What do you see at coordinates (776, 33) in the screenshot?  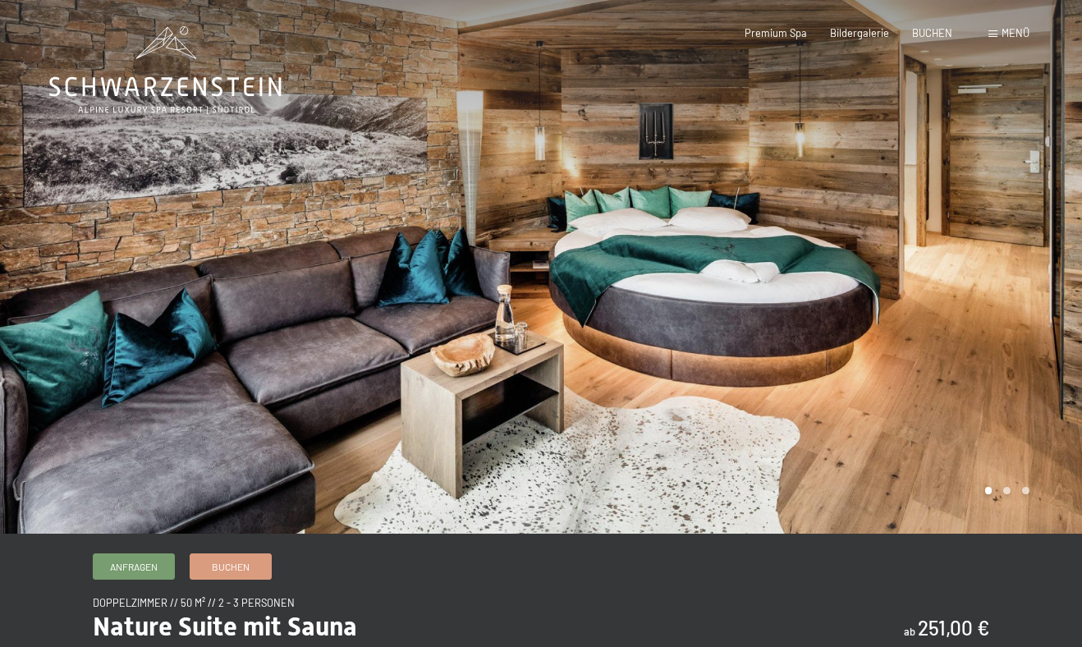 I see `a: Premium Spa` at bounding box center [776, 33].